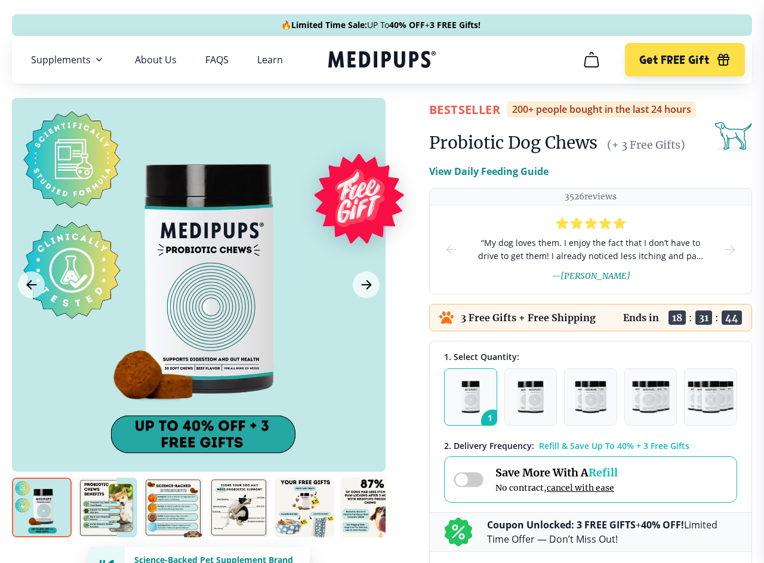 The width and height of the screenshot is (764, 563). I want to click on h1: Probiotic Dog Chews, so click(513, 143).